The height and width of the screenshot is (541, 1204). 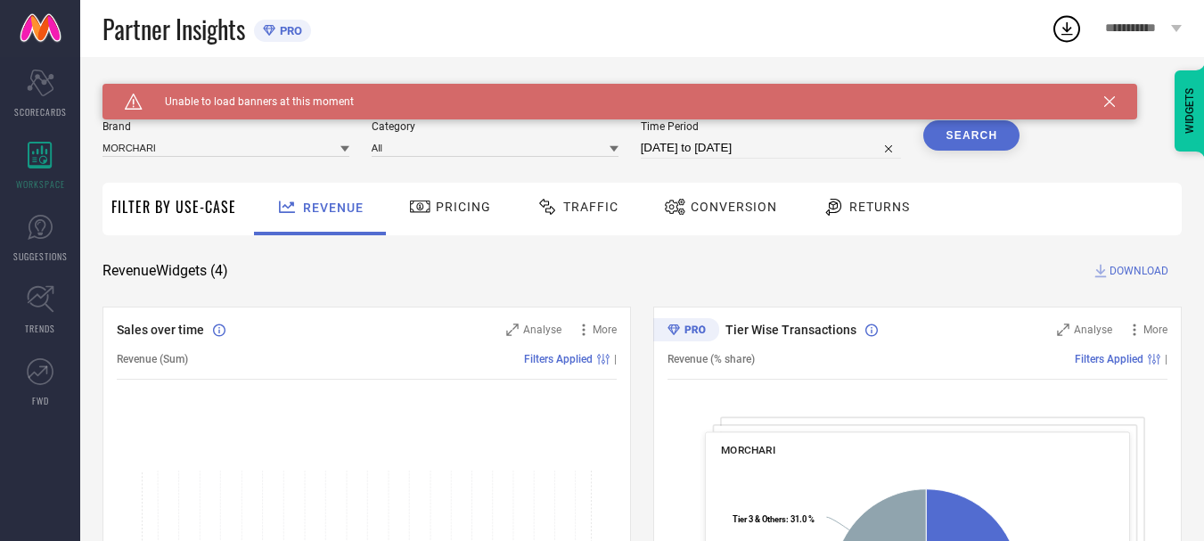 What do you see at coordinates (174, 207) in the screenshot?
I see `span: Filter By Use-Case` at bounding box center [174, 207].